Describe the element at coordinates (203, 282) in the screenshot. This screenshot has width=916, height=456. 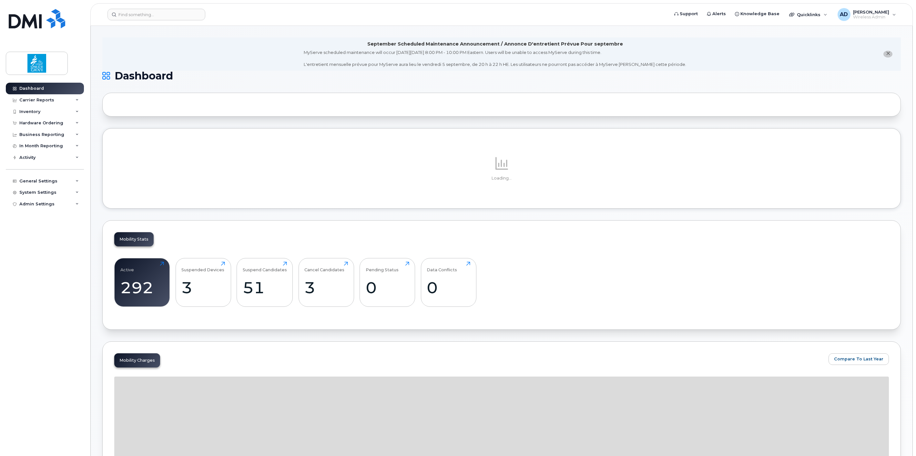
I see `a: Suspended Devices3` at that location.